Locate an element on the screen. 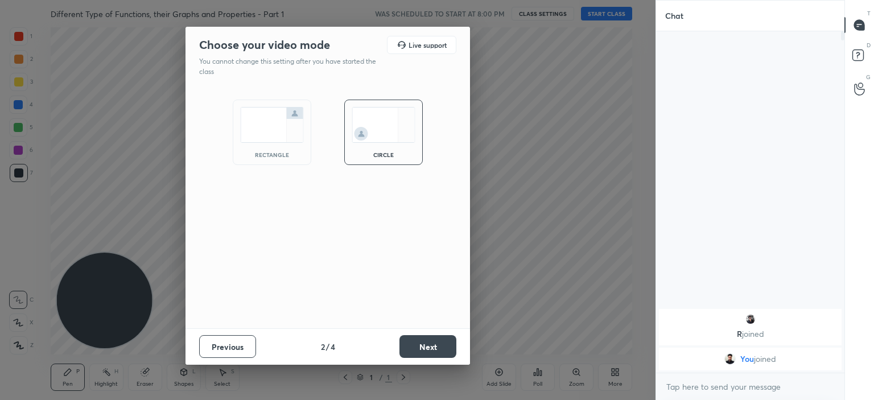  span: You is located at coordinates (747, 359).